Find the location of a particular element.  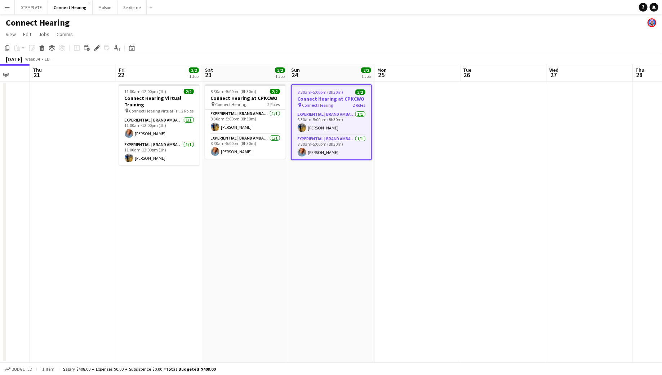

a: Jobs is located at coordinates (44, 34).